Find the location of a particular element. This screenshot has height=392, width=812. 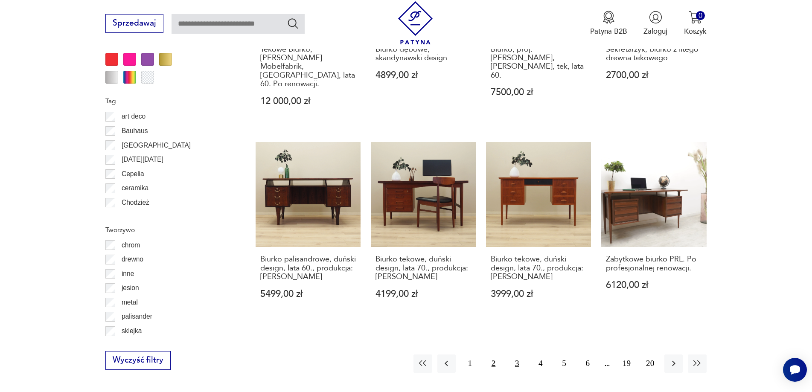

p: szkło is located at coordinates (129, 346).